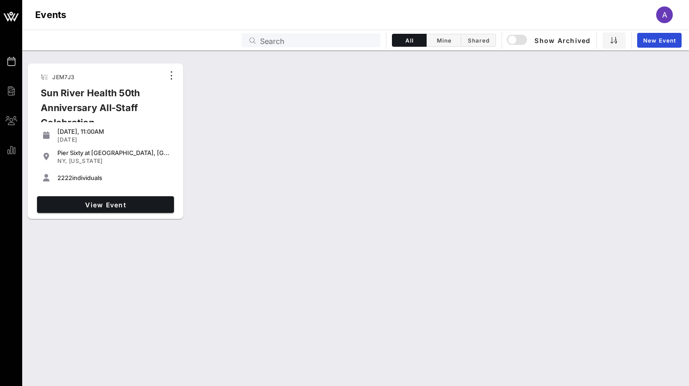  What do you see at coordinates (664, 15) in the screenshot?
I see `span: A` at bounding box center [664, 15].